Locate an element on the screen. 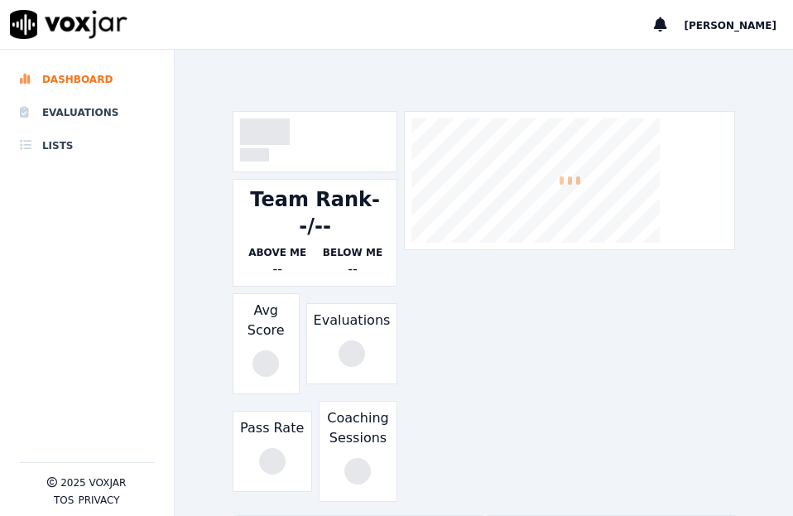  li: Dashboard is located at coordinates (87, 79).